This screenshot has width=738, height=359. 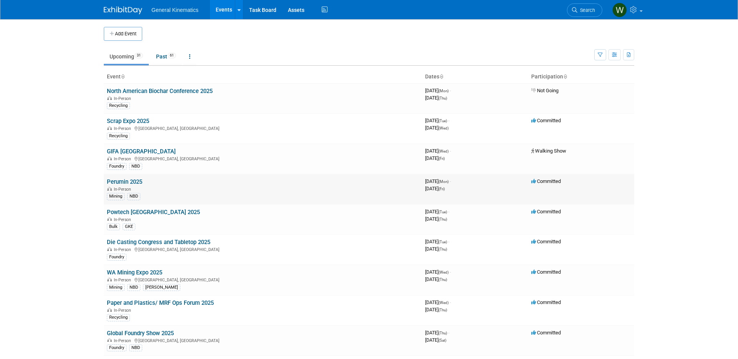 What do you see at coordinates (172, 55) in the screenshot?
I see `span: 61` at bounding box center [172, 55].